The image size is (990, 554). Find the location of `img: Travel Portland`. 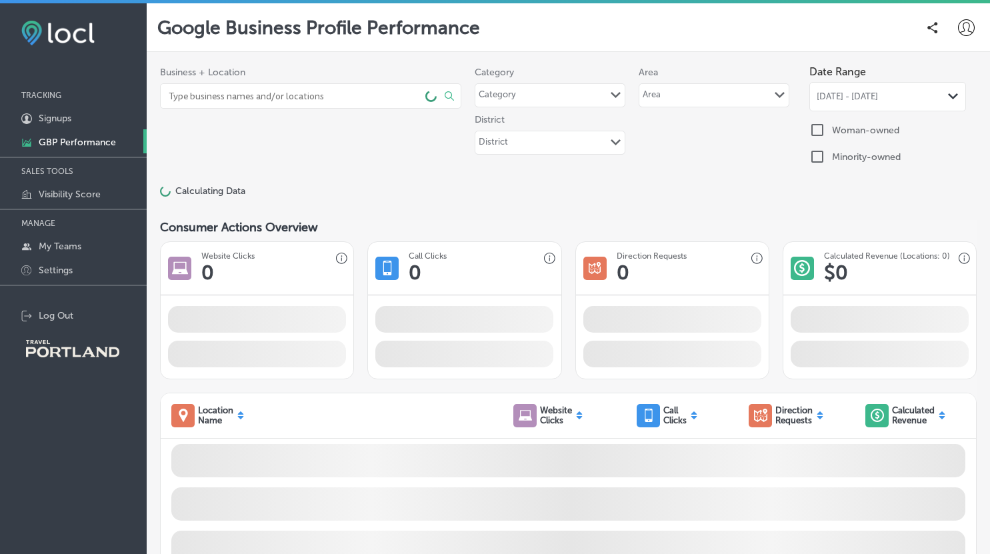

img: Travel Portland is located at coordinates (73, 349).